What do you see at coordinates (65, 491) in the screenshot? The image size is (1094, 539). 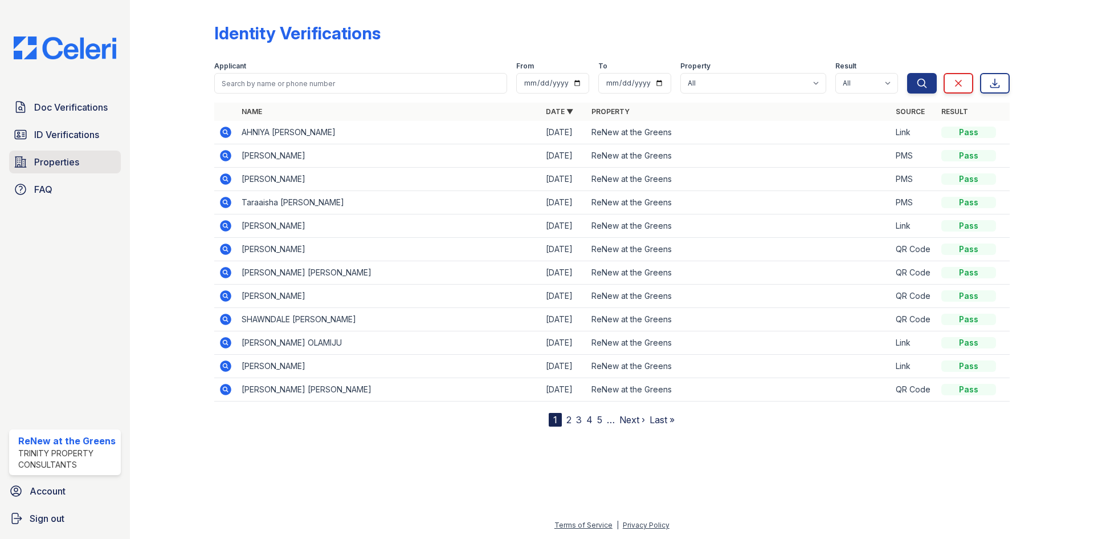 I see `a: Account` at bounding box center [65, 491].